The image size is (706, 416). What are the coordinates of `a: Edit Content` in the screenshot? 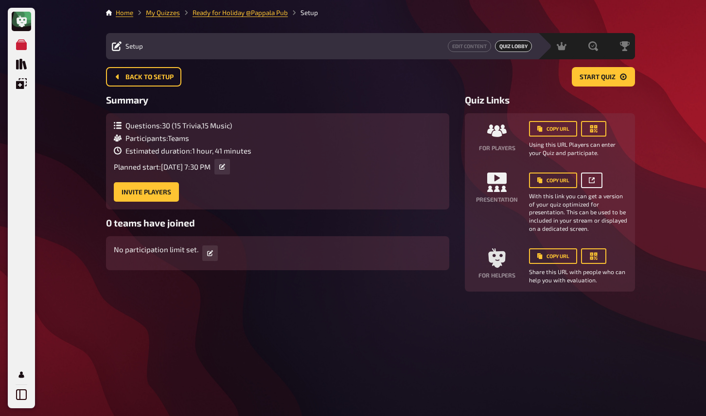 It's located at (469, 46).